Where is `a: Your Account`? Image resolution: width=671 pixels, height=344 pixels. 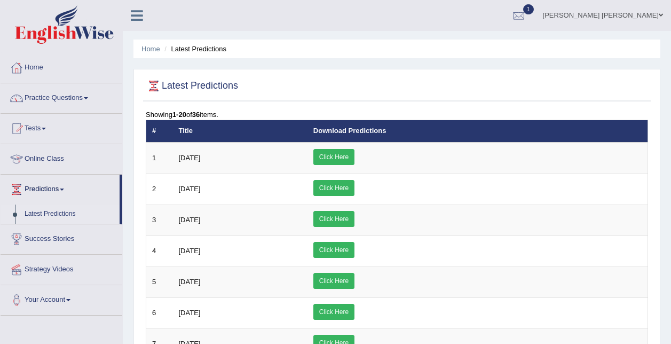
a: Your Account is located at coordinates (61, 298).